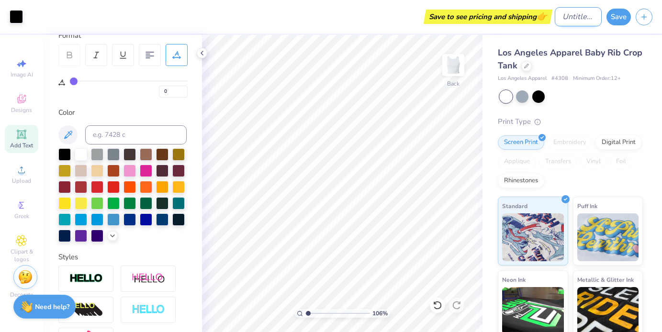 This screenshot has height=332, width=662. I want to click on div: Rhinestones, so click(521, 181).